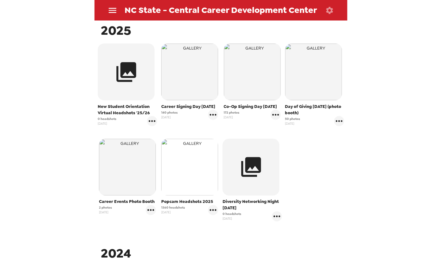 The image size is (442, 267). I want to click on span: 172 photos, so click(232, 112).